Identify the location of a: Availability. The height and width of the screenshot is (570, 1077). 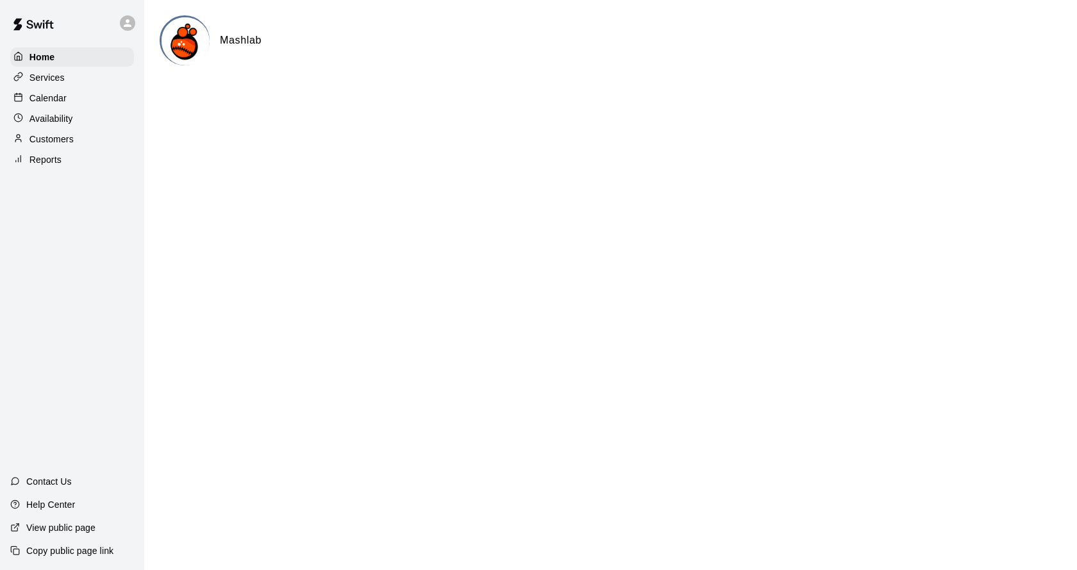
(72, 119).